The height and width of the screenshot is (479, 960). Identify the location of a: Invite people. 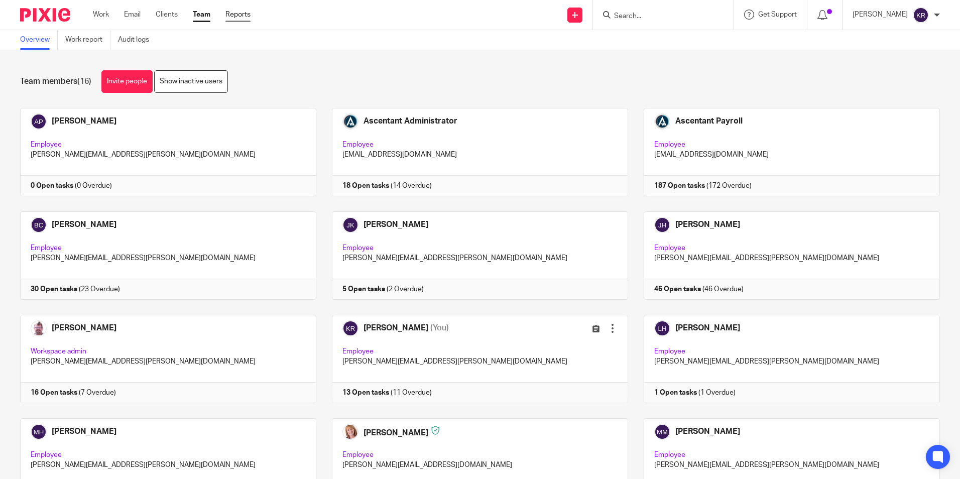
(127, 81).